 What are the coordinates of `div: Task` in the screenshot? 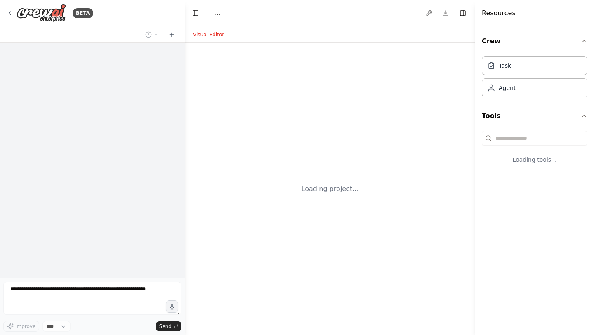 It's located at (505, 66).